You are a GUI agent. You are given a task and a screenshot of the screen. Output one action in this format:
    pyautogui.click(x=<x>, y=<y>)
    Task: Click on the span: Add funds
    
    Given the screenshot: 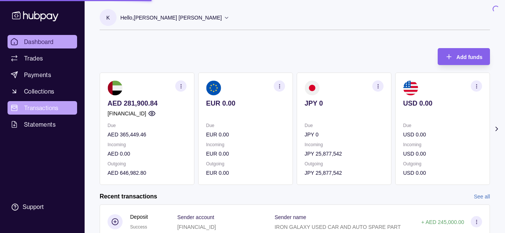 What is the action you would take?
    pyautogui.click(x=469, y=57)
    